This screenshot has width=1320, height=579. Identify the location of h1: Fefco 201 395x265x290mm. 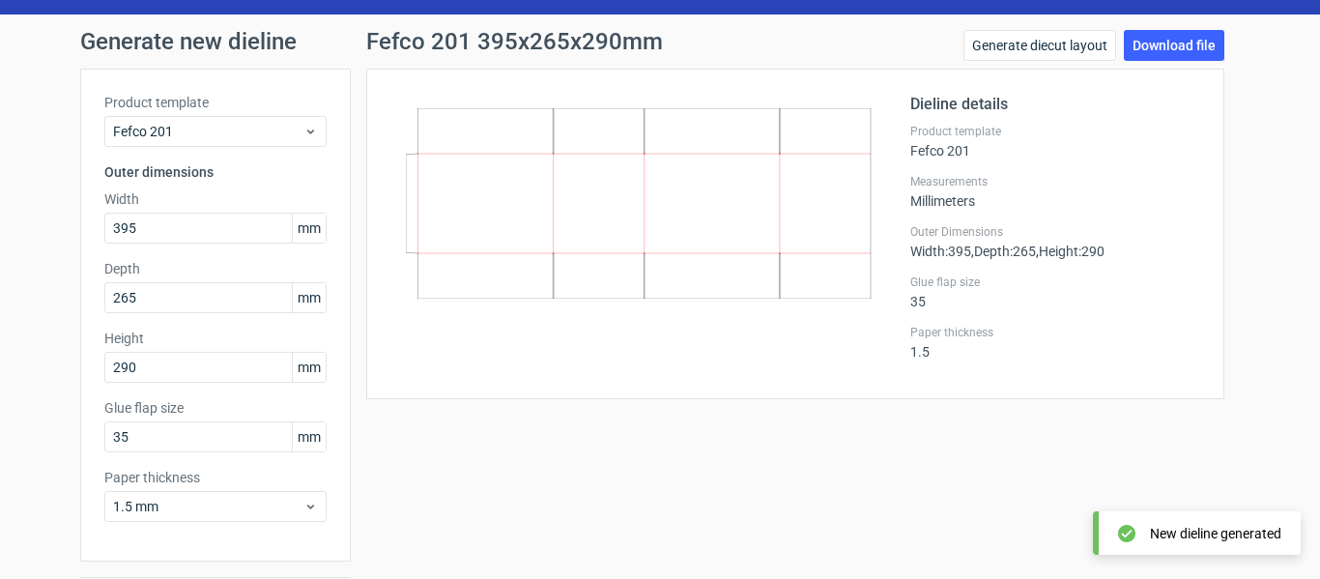
(514, 42).